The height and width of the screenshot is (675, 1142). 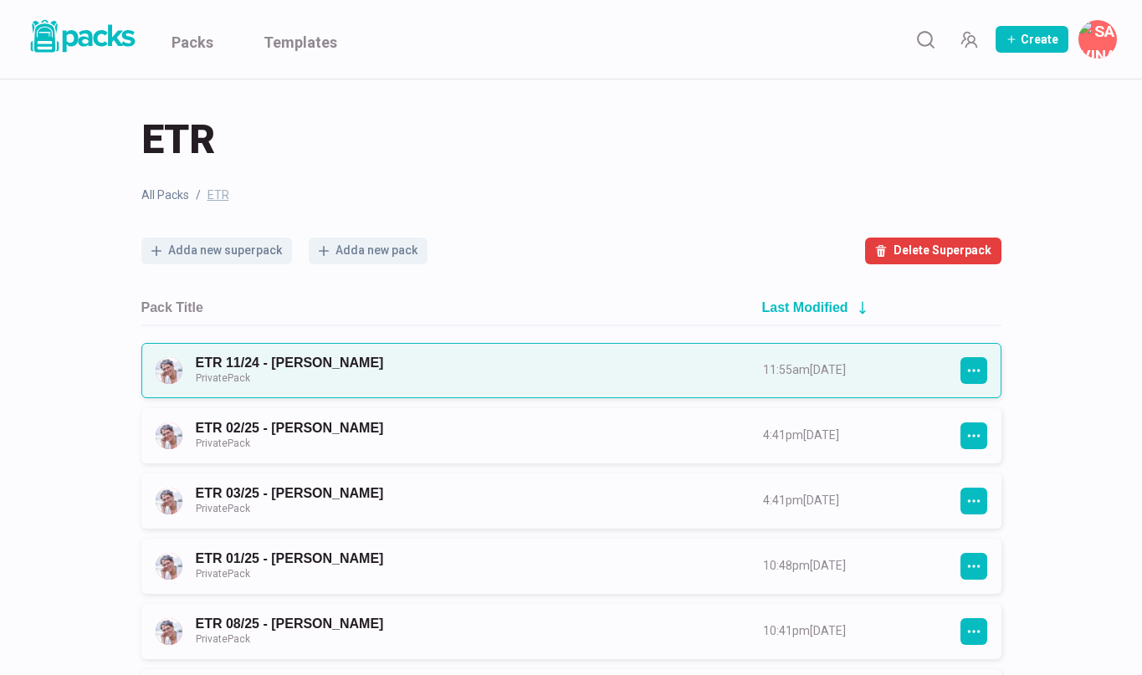 I want to click on img: Packs logo, so click(x=81, y=36).